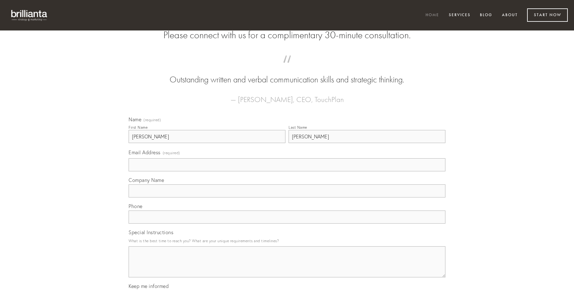 Image resolution: width=574 pixels, height=292 pixels. What do you see at coordinates (432, 15) in the screenshot?
I see `a: Home` at bounding box center [432, 15].